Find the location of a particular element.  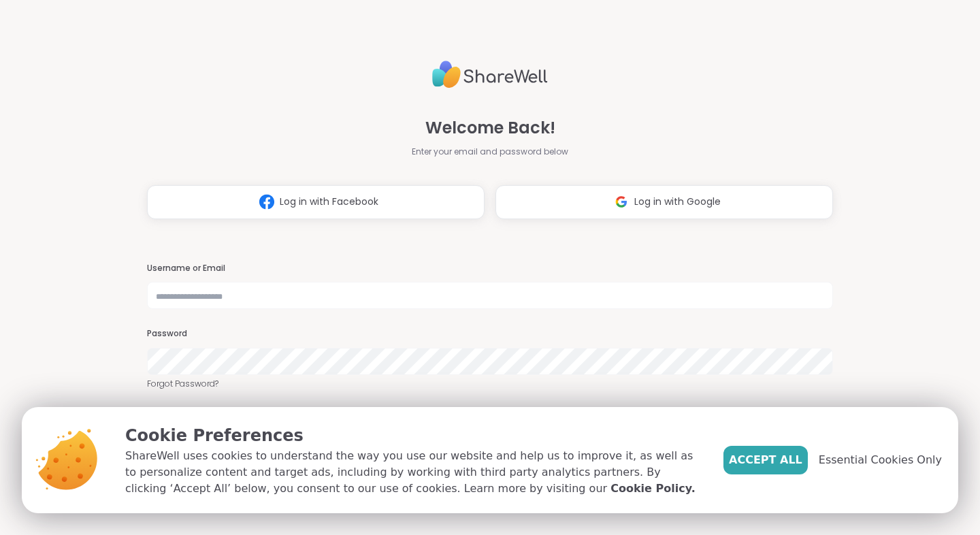

button: Accept All is located at coordinates (765, 460).